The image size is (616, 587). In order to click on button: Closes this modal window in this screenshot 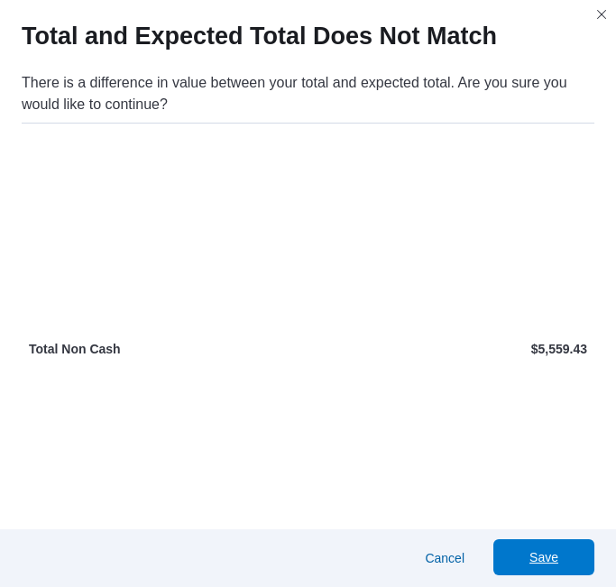, I will do `click(601, 14)`.